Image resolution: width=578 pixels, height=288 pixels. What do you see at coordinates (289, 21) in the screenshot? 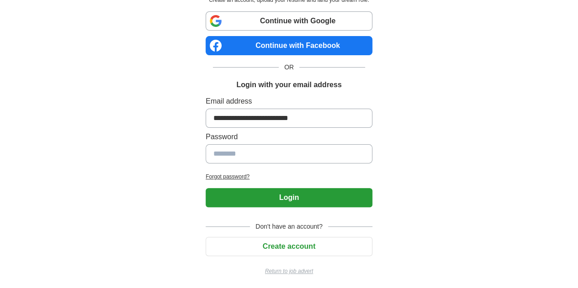
I see `a: Continue with Google` at bounding box center [289, 21].